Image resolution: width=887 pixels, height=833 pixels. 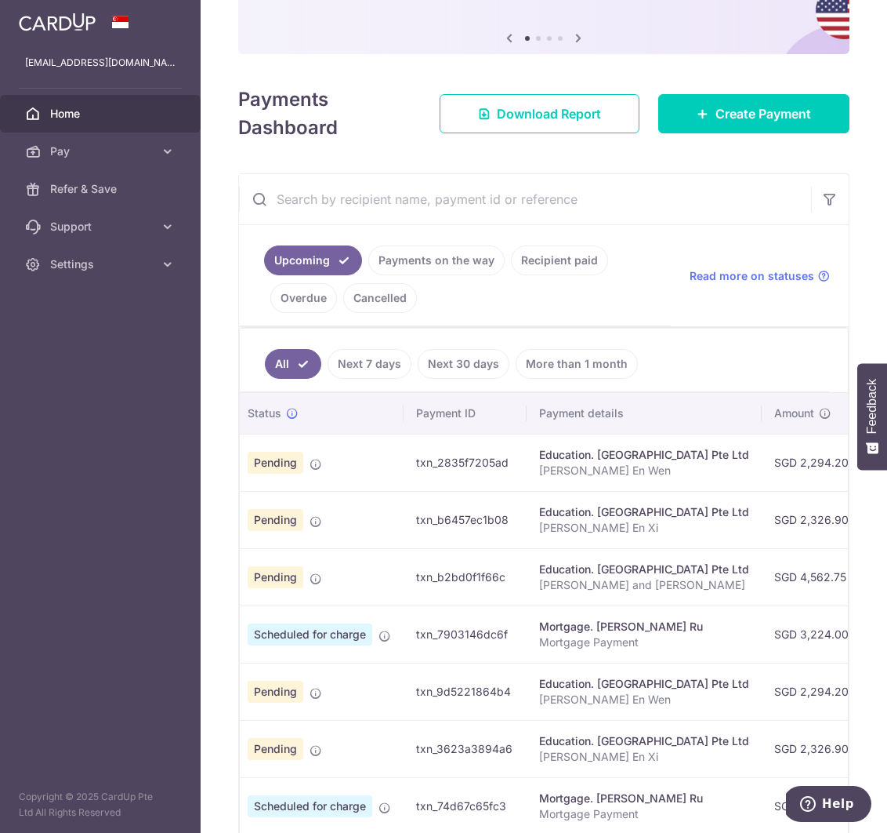 What do you see at coordinates (560, 260) in the screenshot?
I see `a: Recipient paid` at bounding box center [560, 260].